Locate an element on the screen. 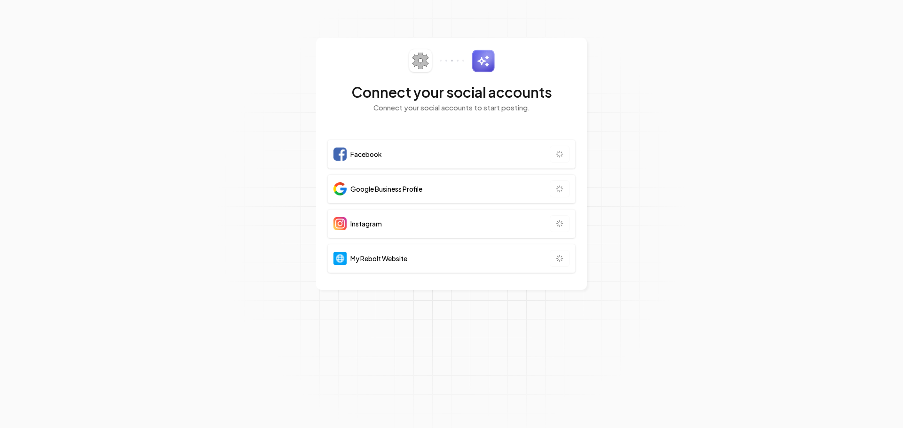  p: Connect your social accounts to start posting. is located at coordinates (452, 108).